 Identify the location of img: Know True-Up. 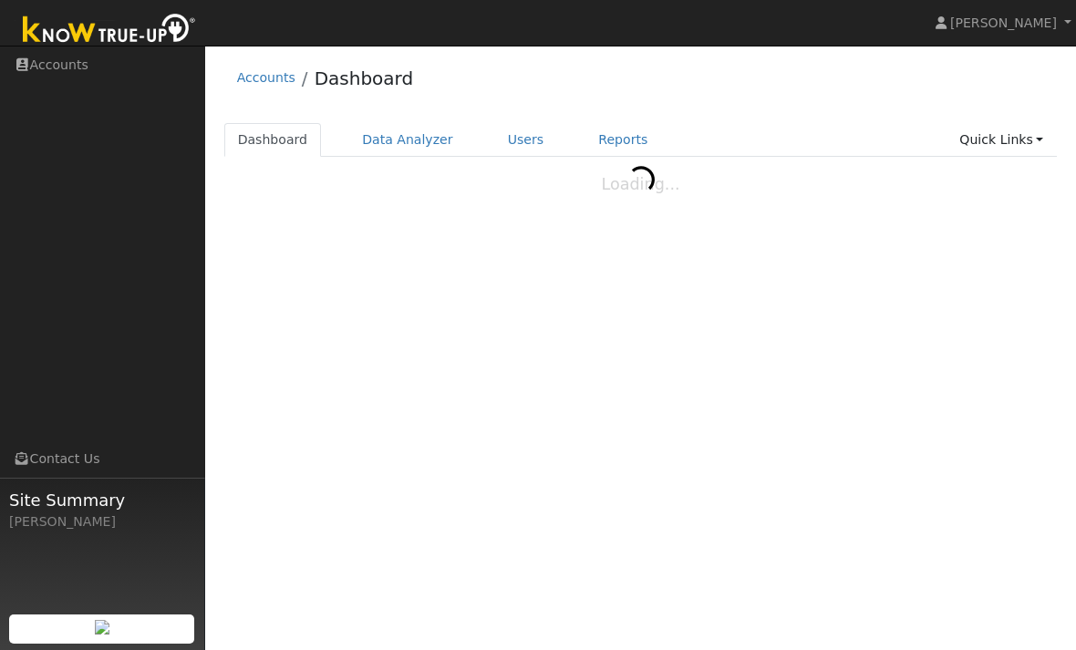
(109, 30).